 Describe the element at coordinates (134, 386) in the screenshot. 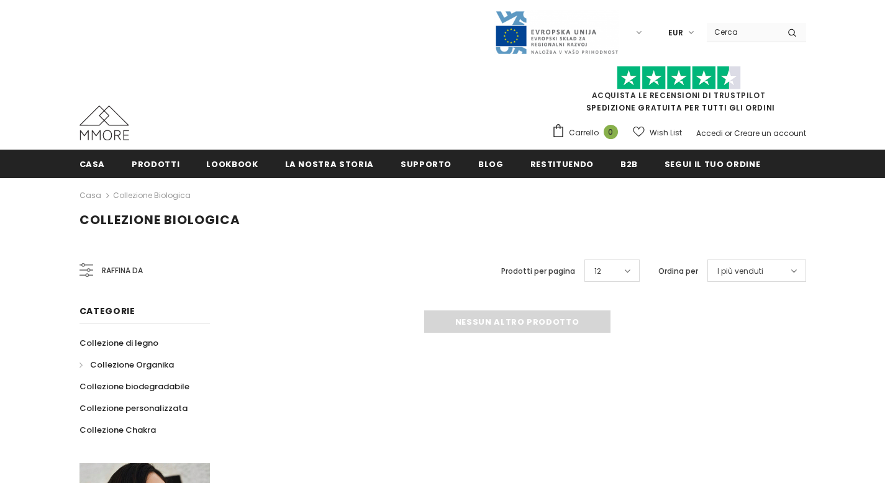

I see `a: Collezione biodegradabile` at that location.